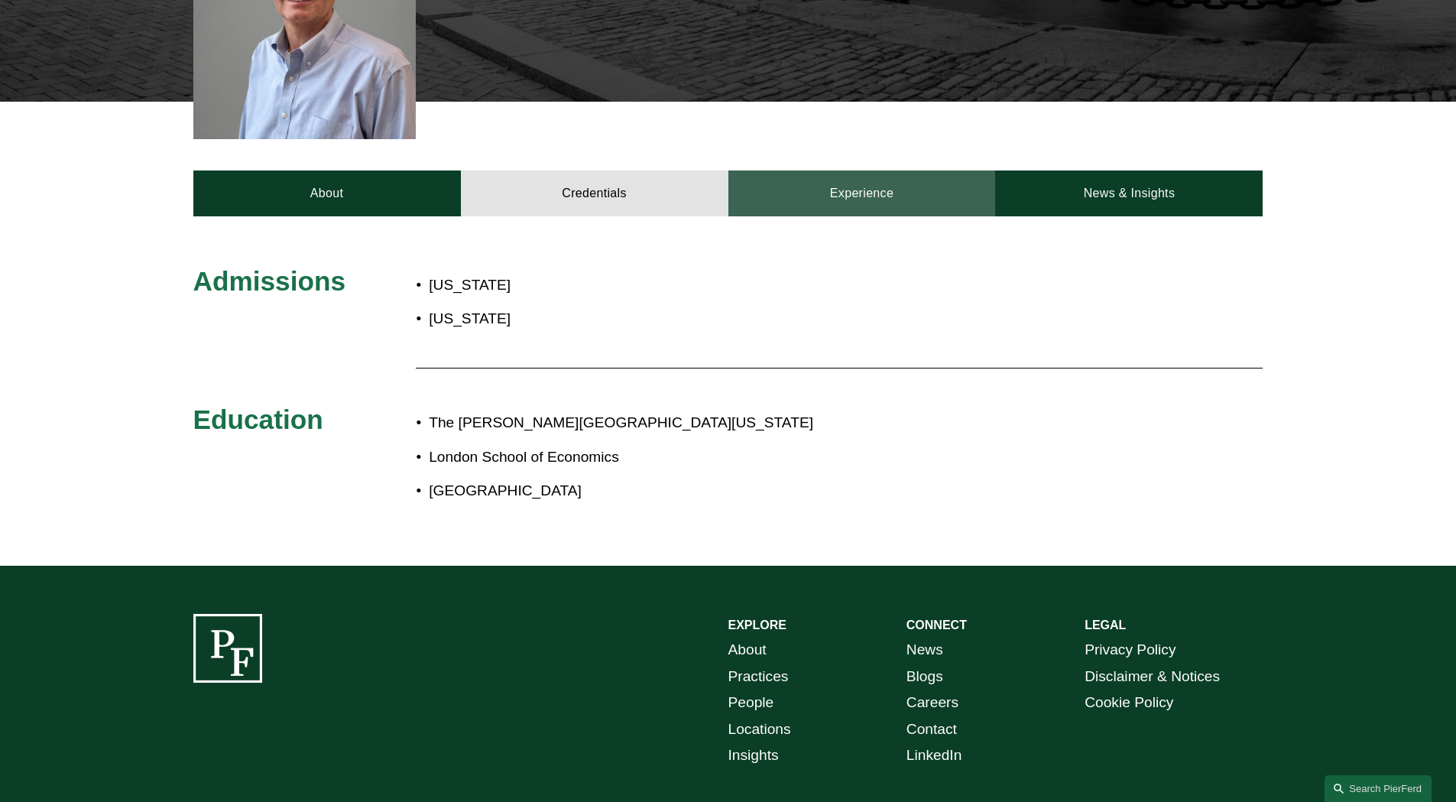 This screenshot has height=802, width=1456. Describe the element at coordinates (258, 419) in the screenshot. I see `span: Education` at that location.